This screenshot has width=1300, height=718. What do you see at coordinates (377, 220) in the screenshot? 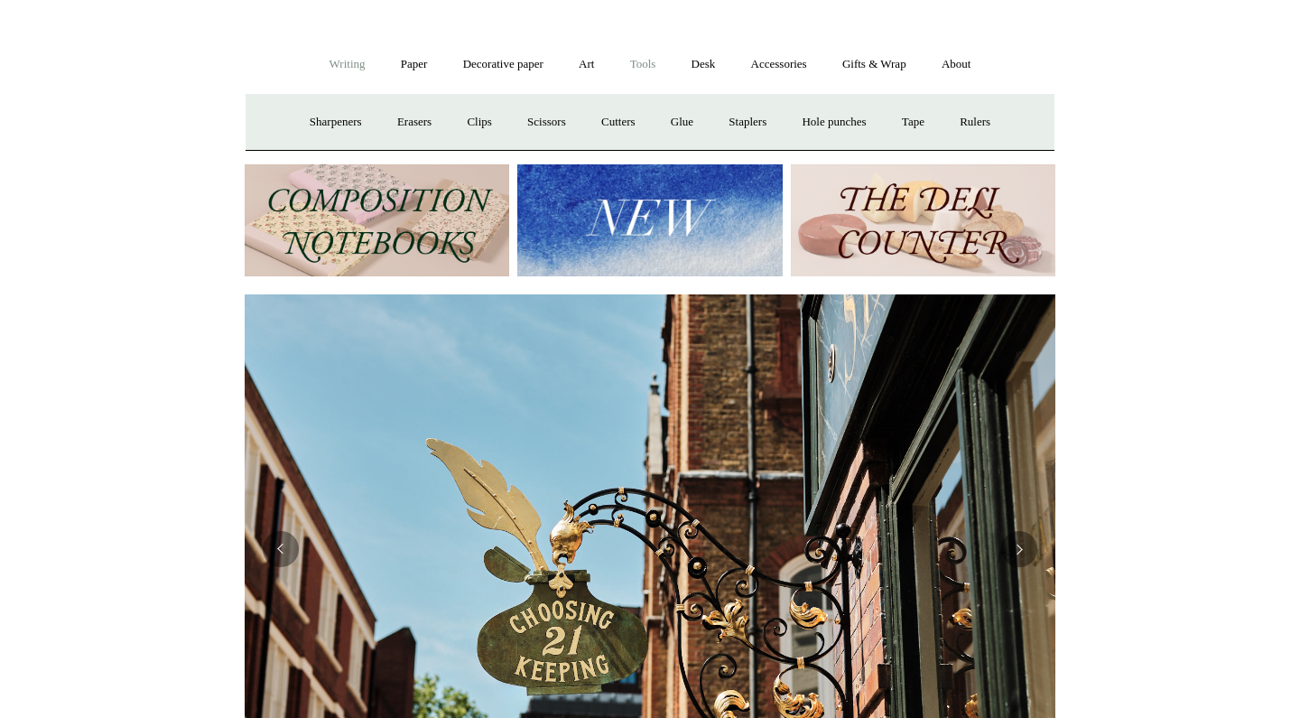
I see `img: 202302 Composition ledgers.jpg__PID:69722ee6-fa44-49dd-a067-31375e5d54ec` at bounding box center [377, 220].